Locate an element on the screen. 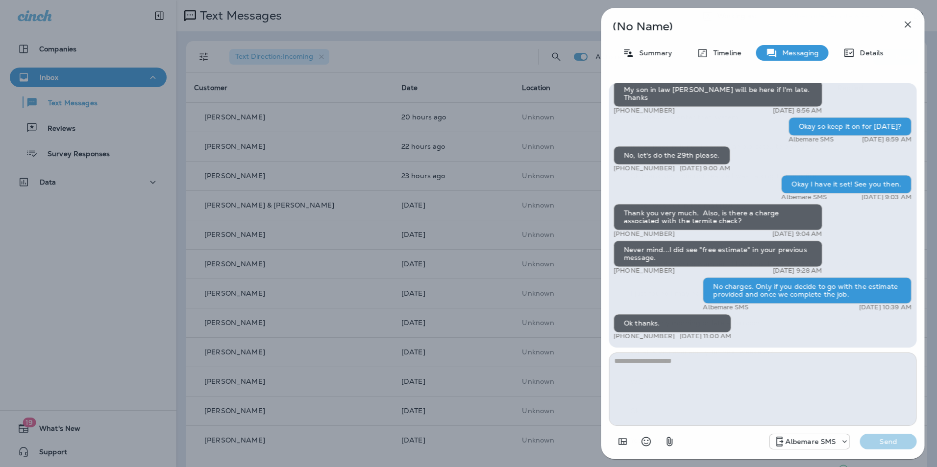  div: No charges. Only if you decide to go with the estimate provided and once we complete the job. is located at coordinates (807, 291).